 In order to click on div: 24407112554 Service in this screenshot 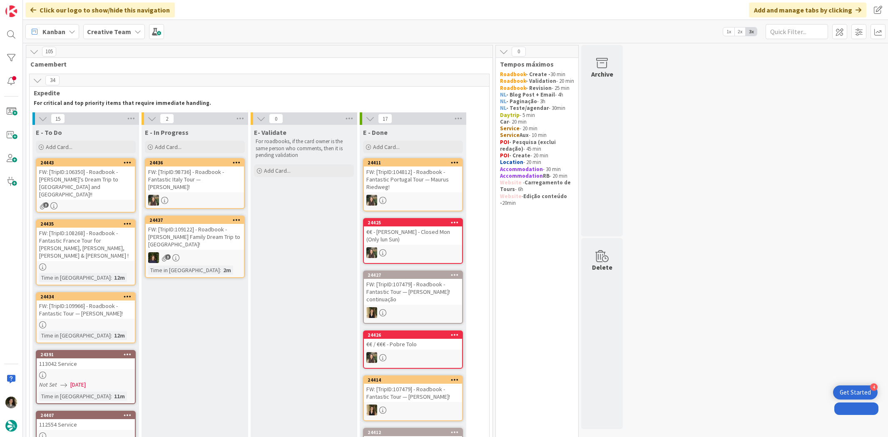, I will do `click(86, 421)`.